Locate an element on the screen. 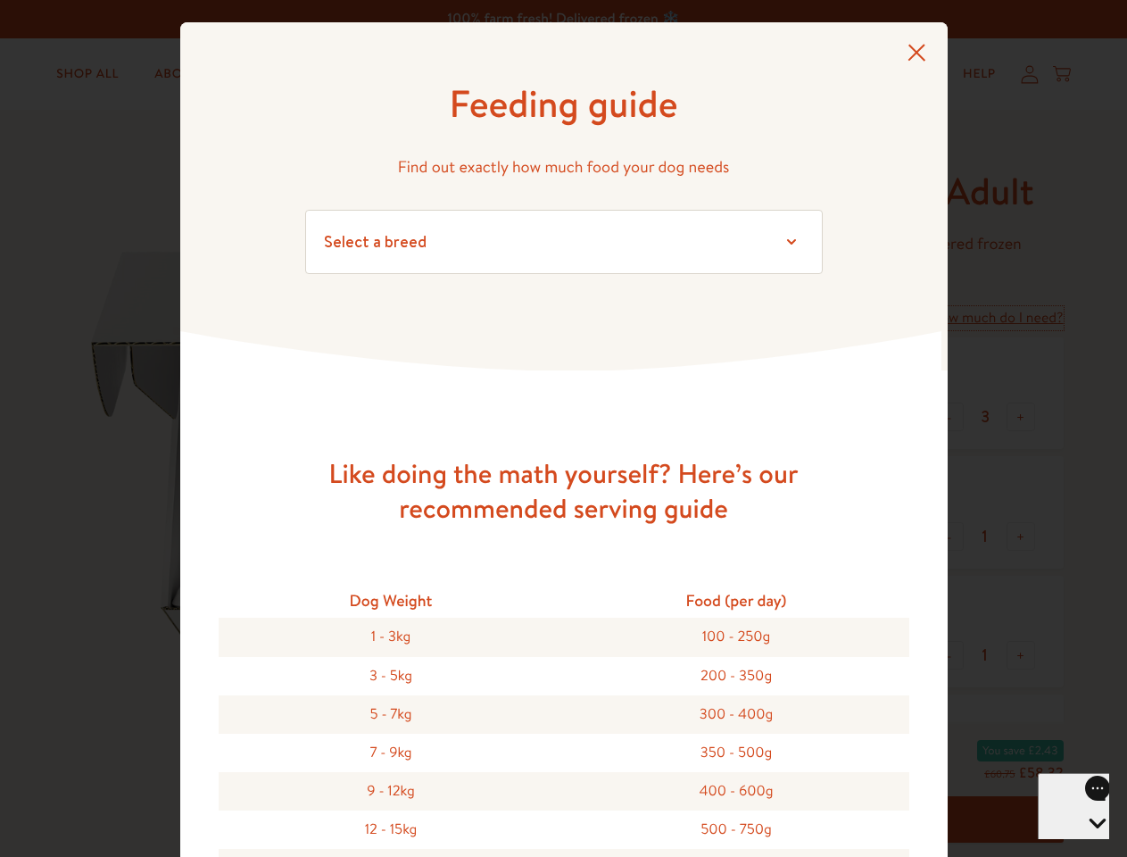 The height and width of the screenshot is (857, 1127). div: 5 - 7kg is located at coordinates (391, 714).